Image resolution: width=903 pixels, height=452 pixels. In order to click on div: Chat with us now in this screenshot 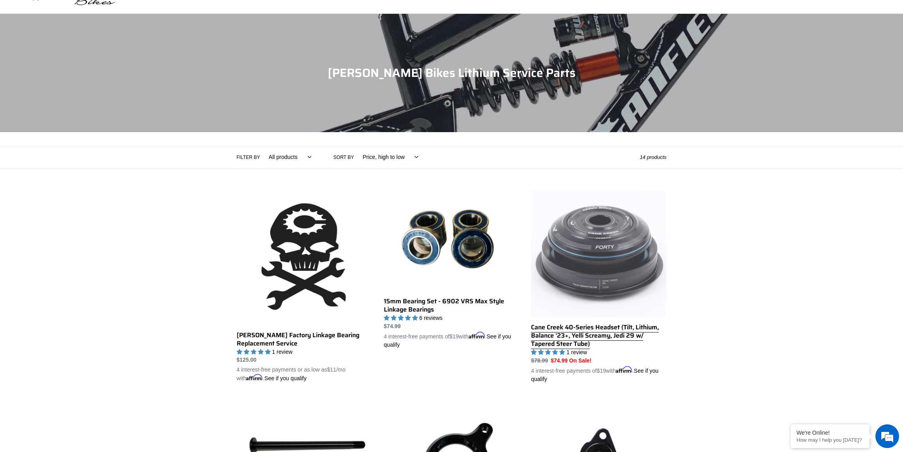, I will do `click(99, 49)`.